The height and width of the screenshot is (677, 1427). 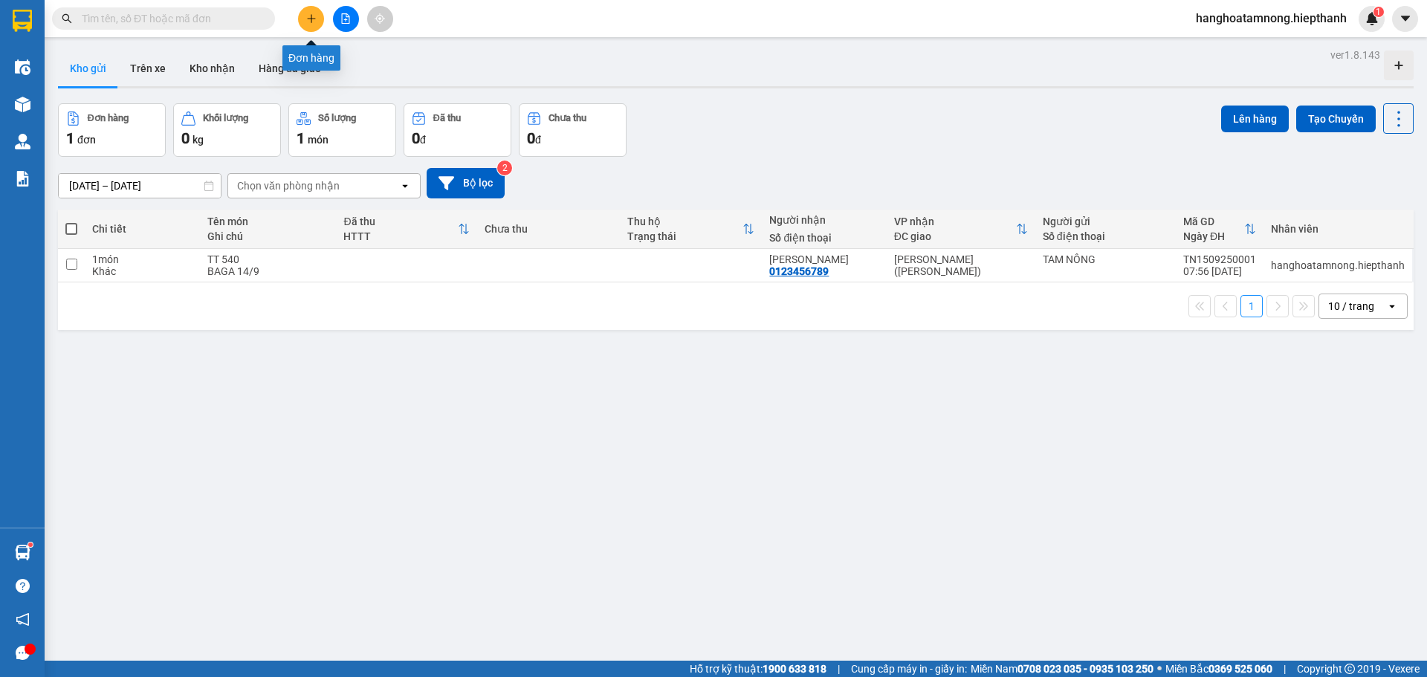 What do you see at coordinates (342, 130) in the screenshot?
I see `button: Số lượng1món` at bounding box center [342, 130].